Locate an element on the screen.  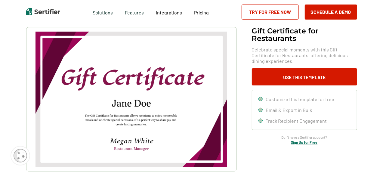
span: Don’t have a Sertifier account? is located at coordinates (304, 137).